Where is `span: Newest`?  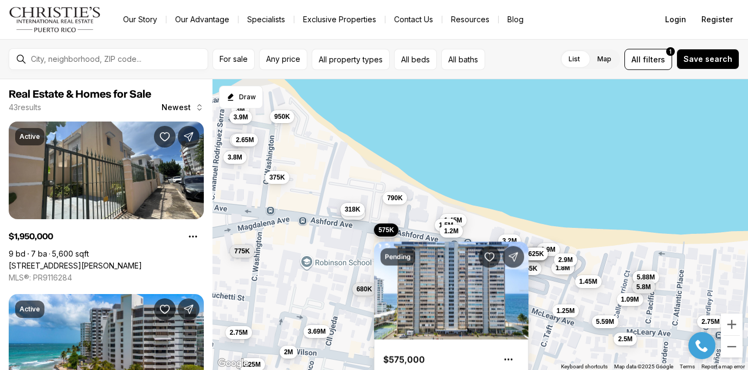 span: Newest is located at coordinates (176, 107).